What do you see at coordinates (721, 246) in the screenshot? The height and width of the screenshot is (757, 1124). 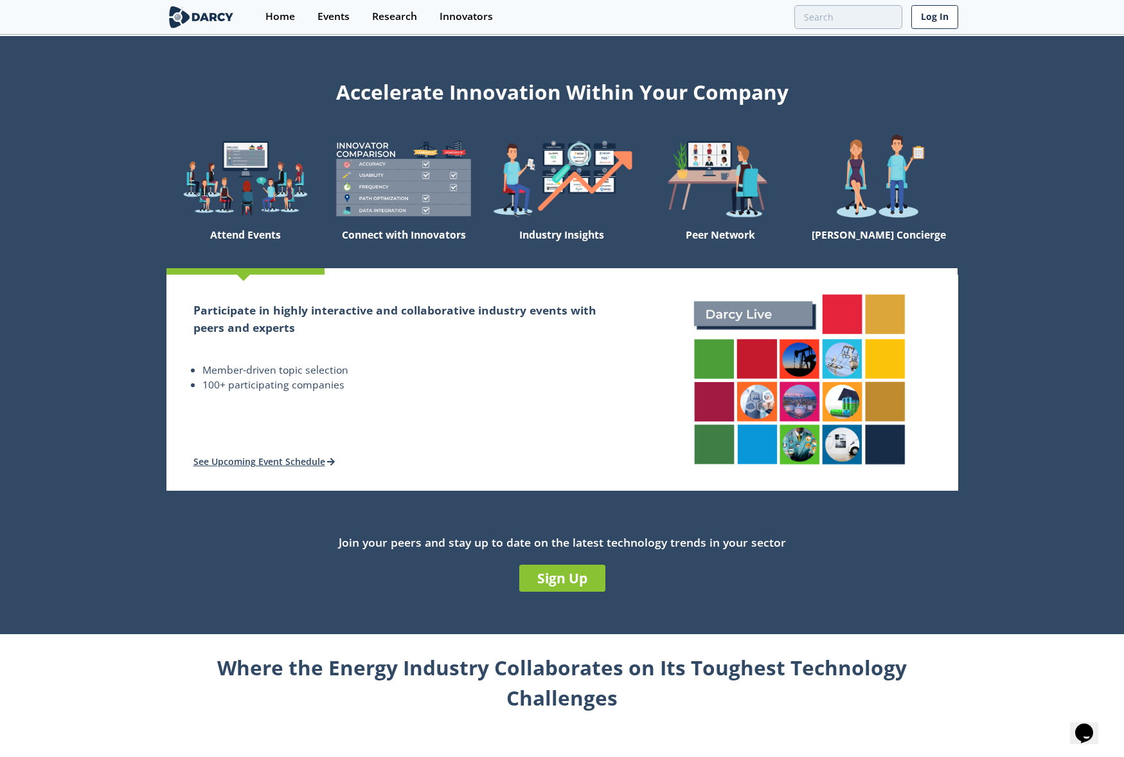 I see `div: Peer Network` at bounding box center [721, 246].